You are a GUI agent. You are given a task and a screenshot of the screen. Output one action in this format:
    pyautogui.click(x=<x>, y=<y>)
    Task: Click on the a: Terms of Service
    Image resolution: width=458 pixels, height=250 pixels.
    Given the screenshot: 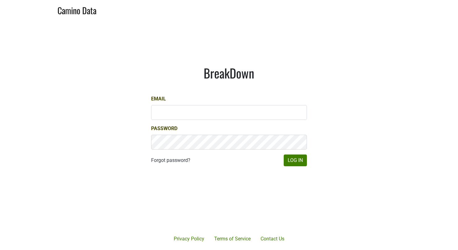 What is the action you would take?
    pyautogui.click(x=233, y=239)
    